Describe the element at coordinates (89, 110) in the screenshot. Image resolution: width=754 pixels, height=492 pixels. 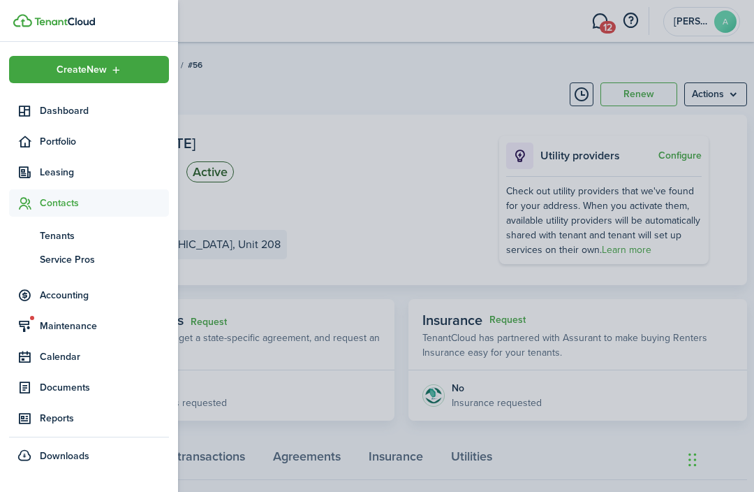
I see `a: Dashboard` at that location.